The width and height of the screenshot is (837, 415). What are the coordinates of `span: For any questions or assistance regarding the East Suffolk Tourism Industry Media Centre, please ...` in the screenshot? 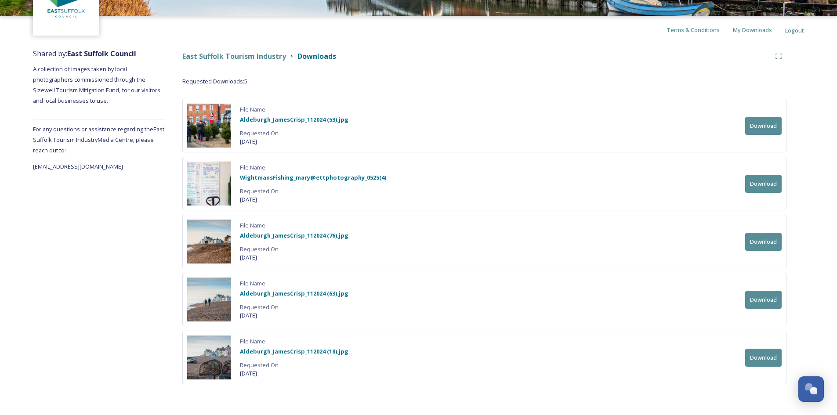 It's located at (98, 140).